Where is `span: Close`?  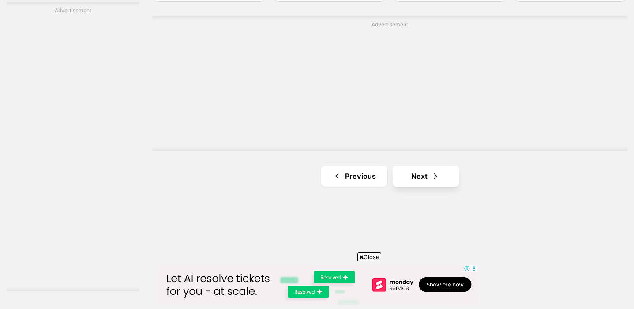
span: Close is located at coordinates (369, 257).